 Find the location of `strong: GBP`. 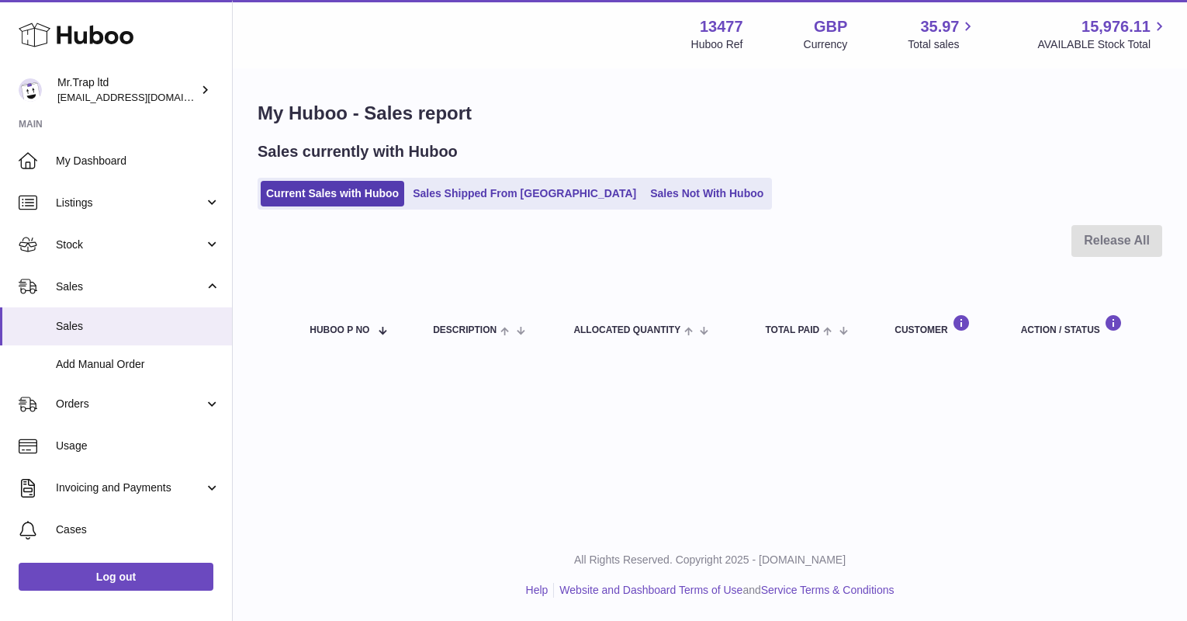

strong: GBP is located at coordinates (830, 26).